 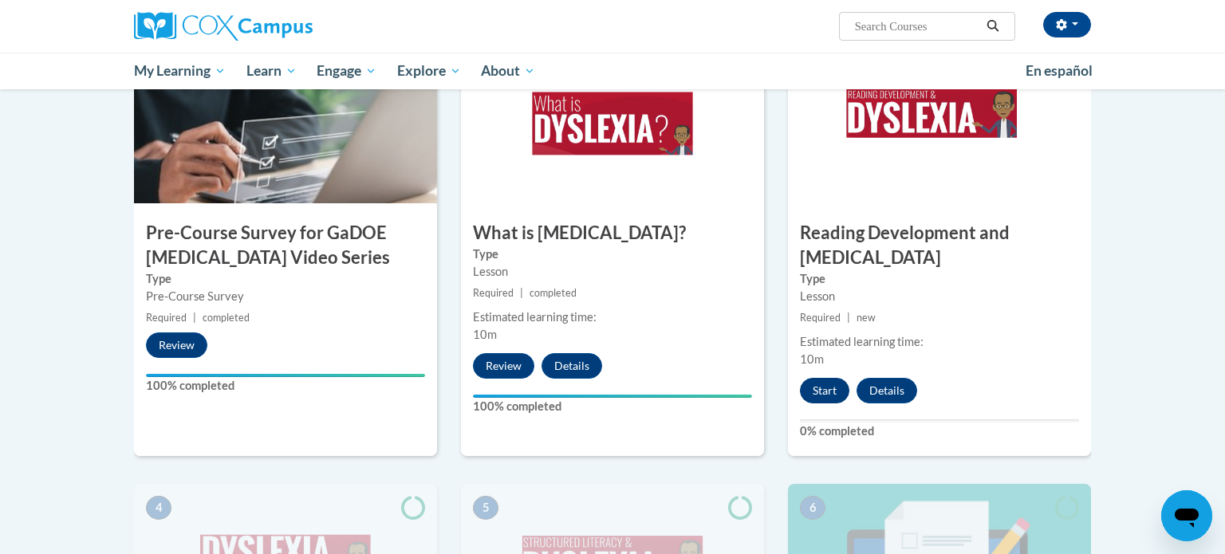 I want to click on span: About, so click(x=508, y=71).